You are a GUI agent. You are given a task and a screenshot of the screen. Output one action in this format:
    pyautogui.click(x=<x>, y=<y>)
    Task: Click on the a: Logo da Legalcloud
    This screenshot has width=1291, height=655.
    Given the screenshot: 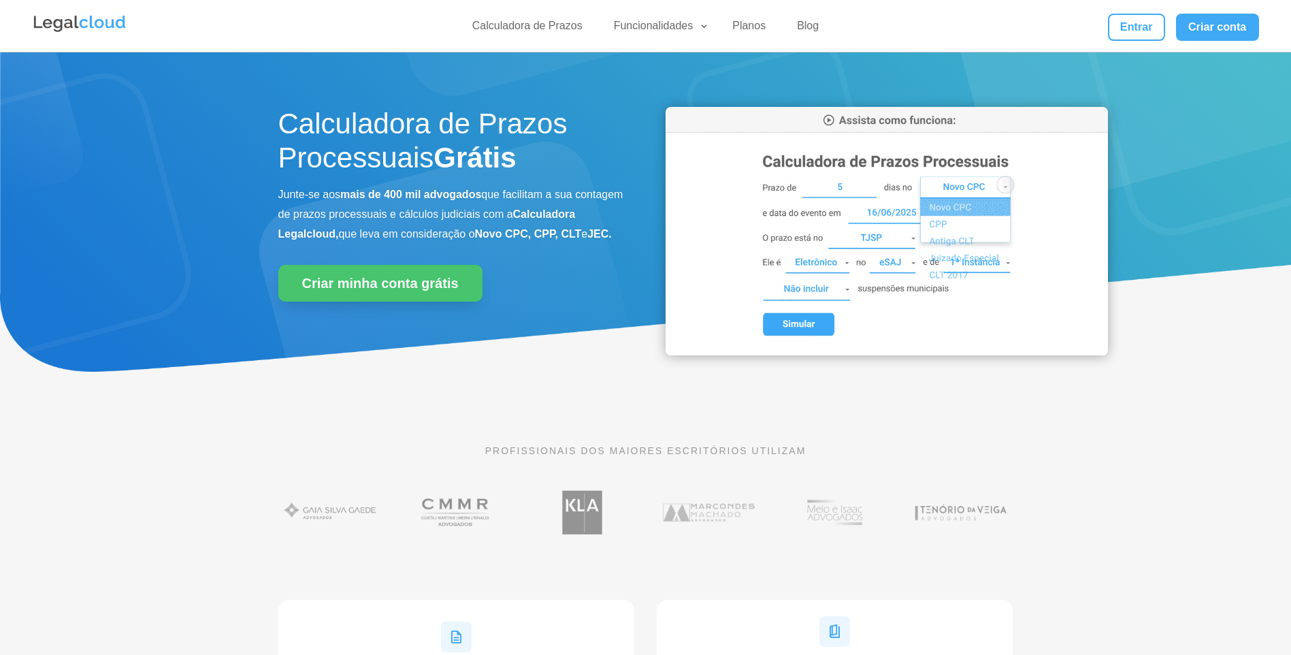 What is the action you would take?
    pyautogui.click(x=80, y=30)
    